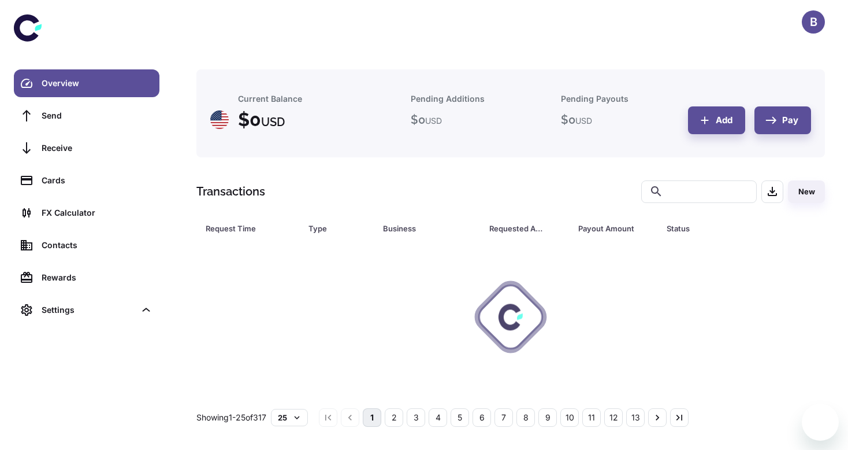 The width and height of the screenshot is (848, 450). Describe the element at coordinates (97, 116) in the screenshot. I see `div: Send` at that location.